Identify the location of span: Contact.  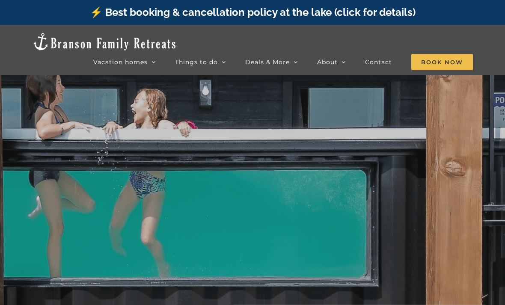
(379, 62).